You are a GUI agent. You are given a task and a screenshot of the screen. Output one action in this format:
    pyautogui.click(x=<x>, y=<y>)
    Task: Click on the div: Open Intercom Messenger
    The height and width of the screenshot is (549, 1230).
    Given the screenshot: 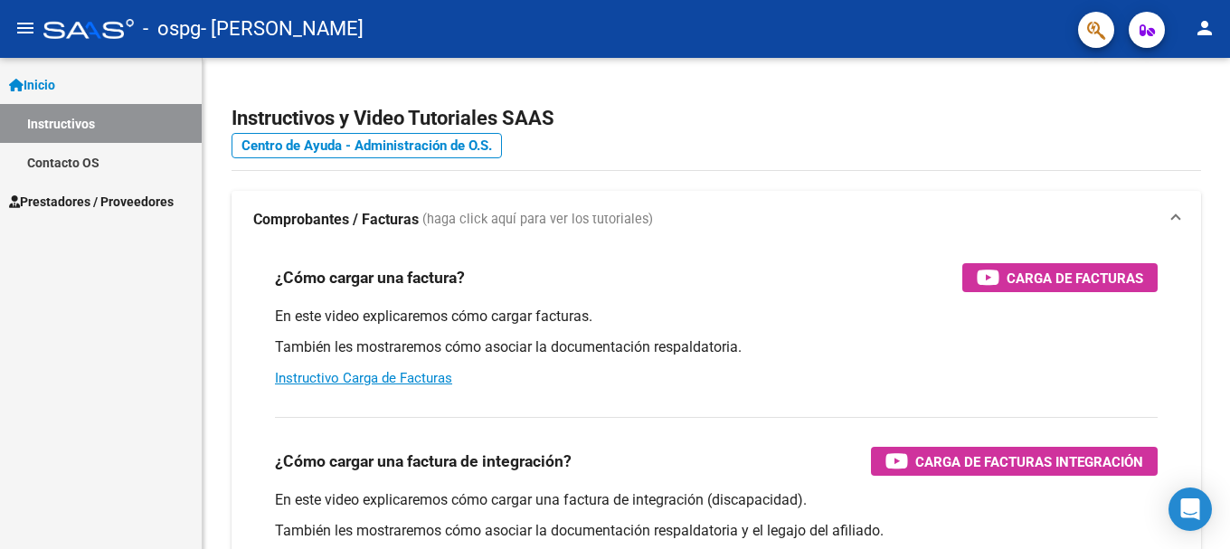 What is the action you would take?
    pyautogui.click(x=1190, y=509)
    